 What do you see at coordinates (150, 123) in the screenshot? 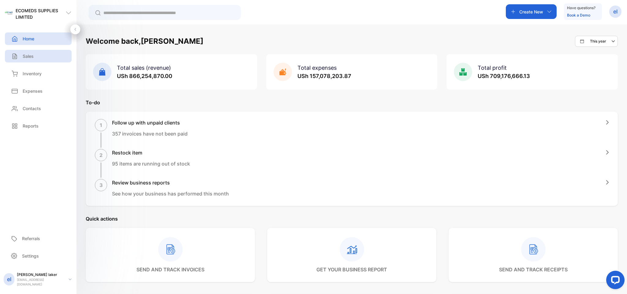
I see `h1: Follow up with unpaid clients` at bounding box center [150, 123].